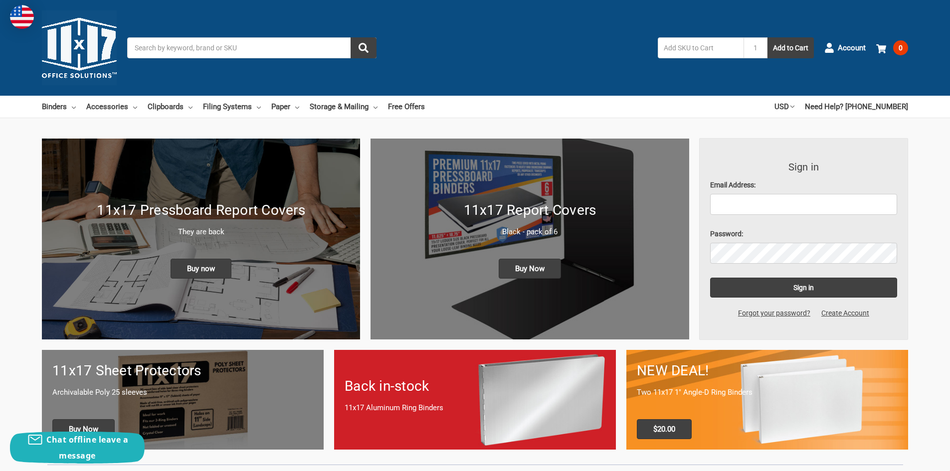 Image resolution: width=950 pixels, height=471 pixels. Describe the element at coordinates (804, 185) in the screenshot. I see `label: Email Address:` at that location.